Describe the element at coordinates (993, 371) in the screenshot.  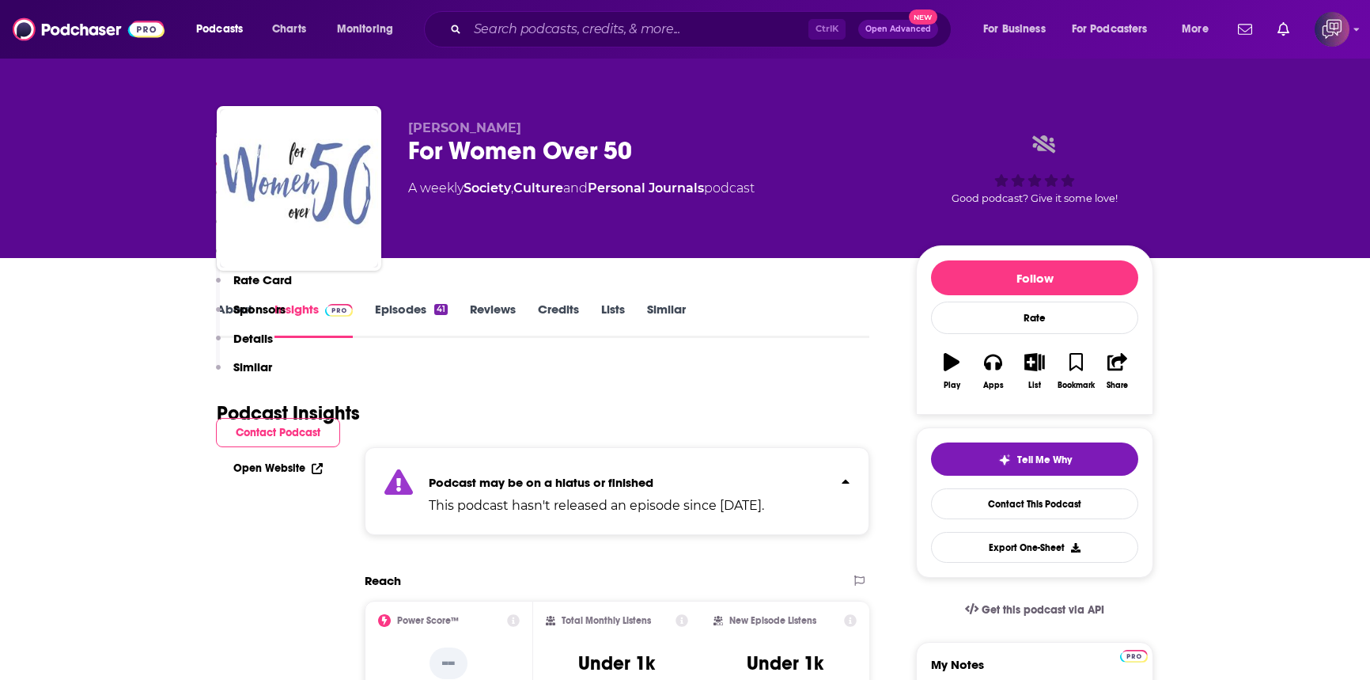
I see `button: Apps` at that location.